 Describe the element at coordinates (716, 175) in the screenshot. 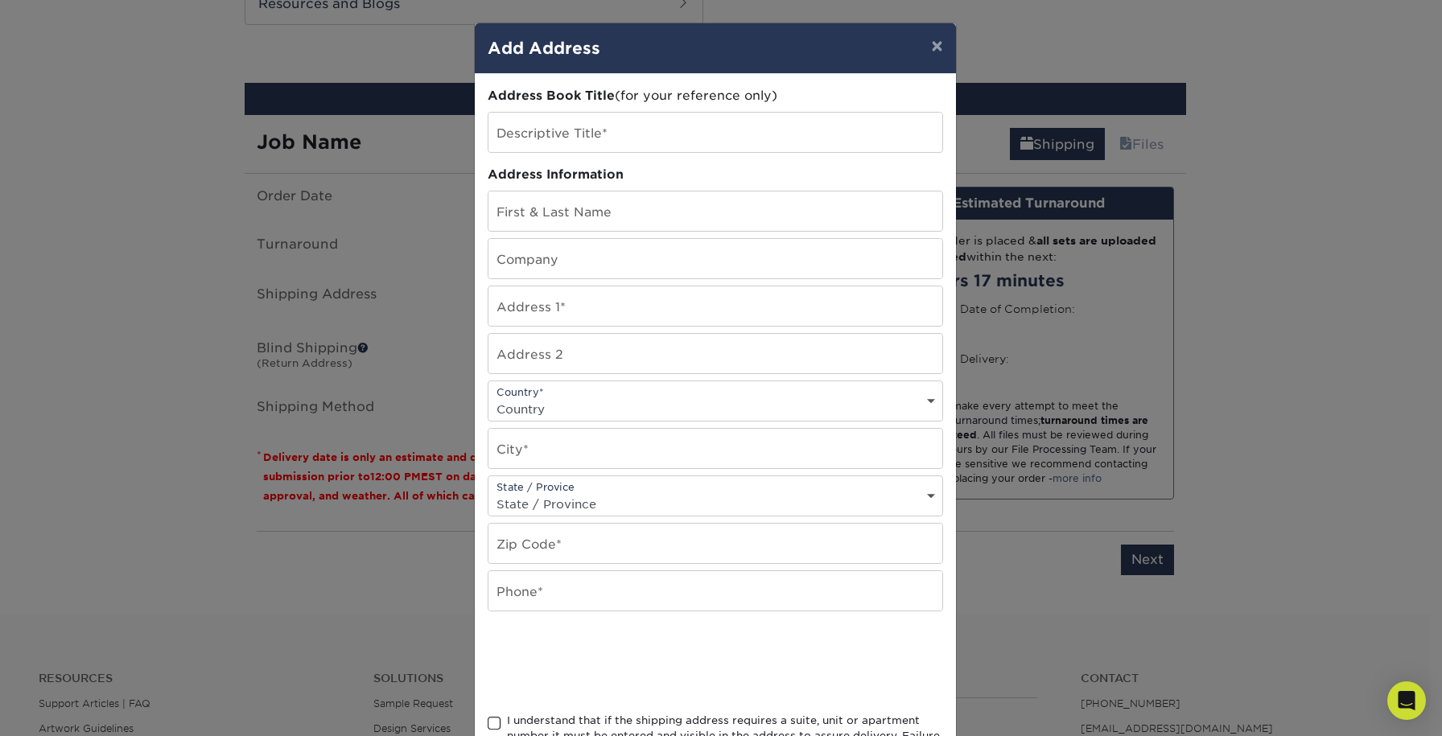

I see `div: Address Information` at that location.